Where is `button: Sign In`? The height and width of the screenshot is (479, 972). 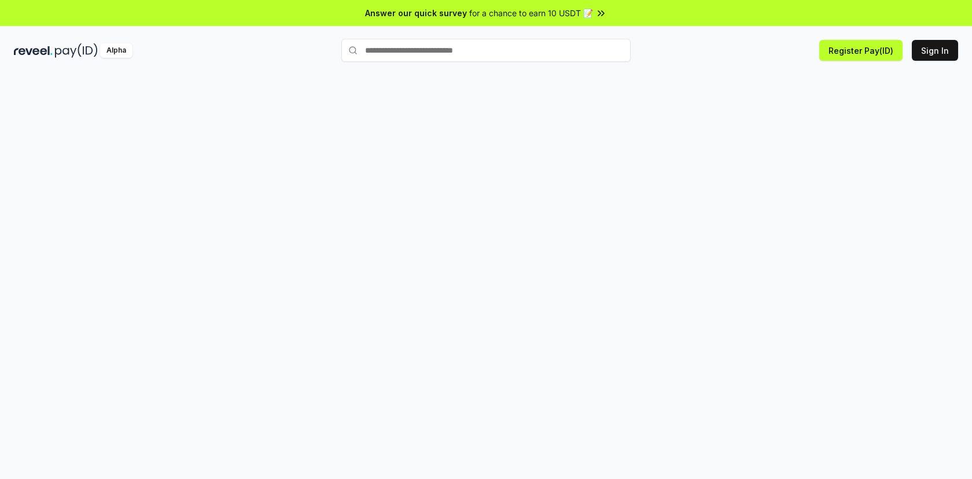 button: Sign In is located at coordinates (935, 50).